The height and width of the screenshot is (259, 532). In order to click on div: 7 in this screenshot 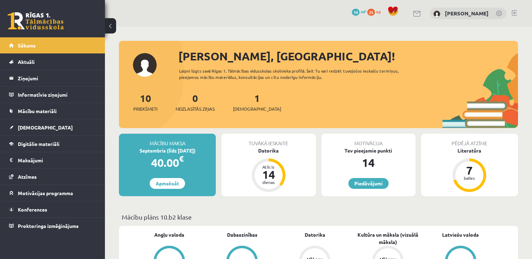, I will do `click(469, 171)`.